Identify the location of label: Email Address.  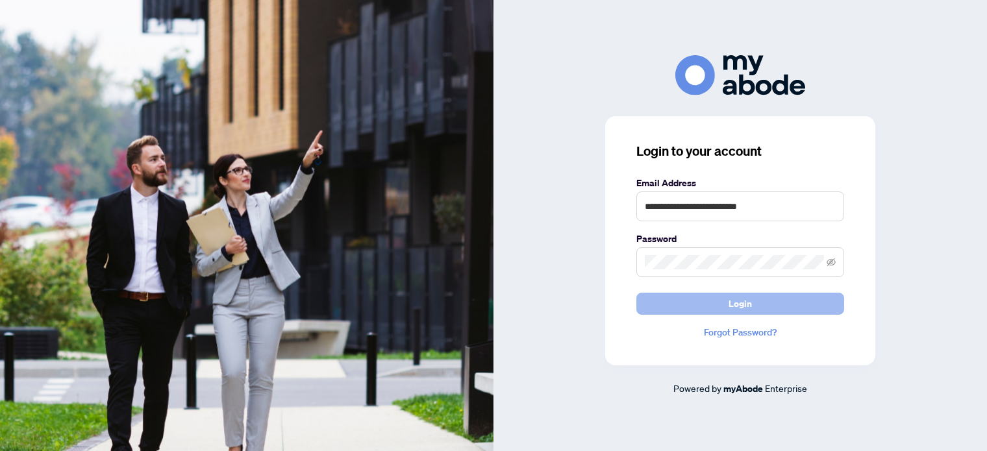
(740, 183).